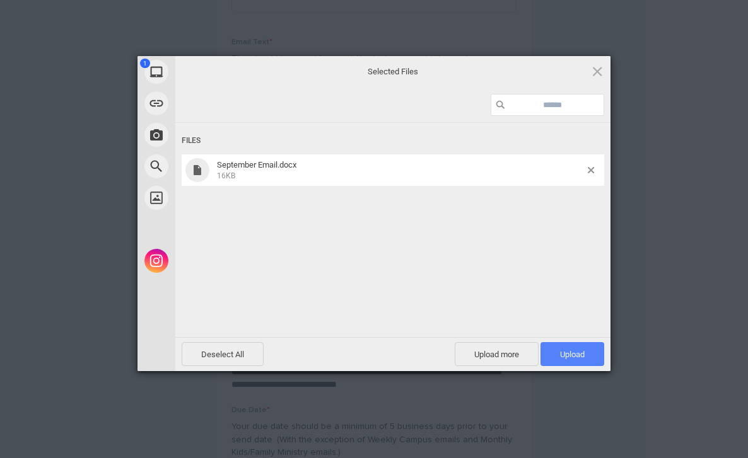  What do you see at coordinates (213, 135) in the screenshot?
I see `div: Take Photo` at bounding box center [213, 135].